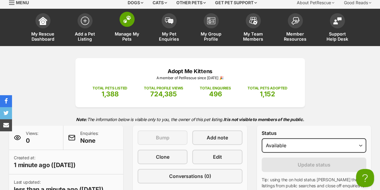 This screenshot has height=190, width=380. What do you see at coordinates (85, 28) in the screenshot?
I see `a: Add a Pet Listing` at bounding box center [85, 28].